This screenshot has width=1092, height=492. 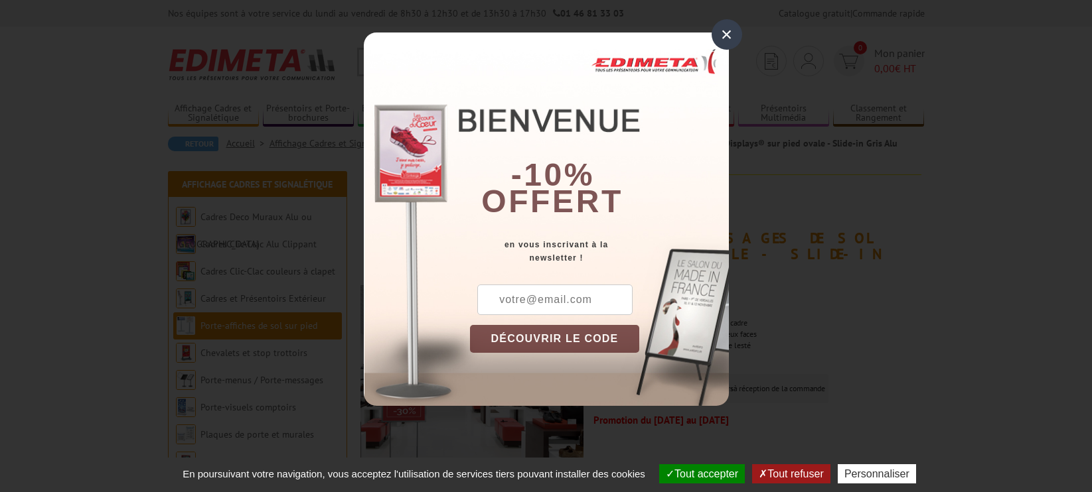 What do you see at coordinates (555, 339) in the screenshot?
I see `button: DÉCOUVRIR LE CODE` at bounding box center [555, 339].